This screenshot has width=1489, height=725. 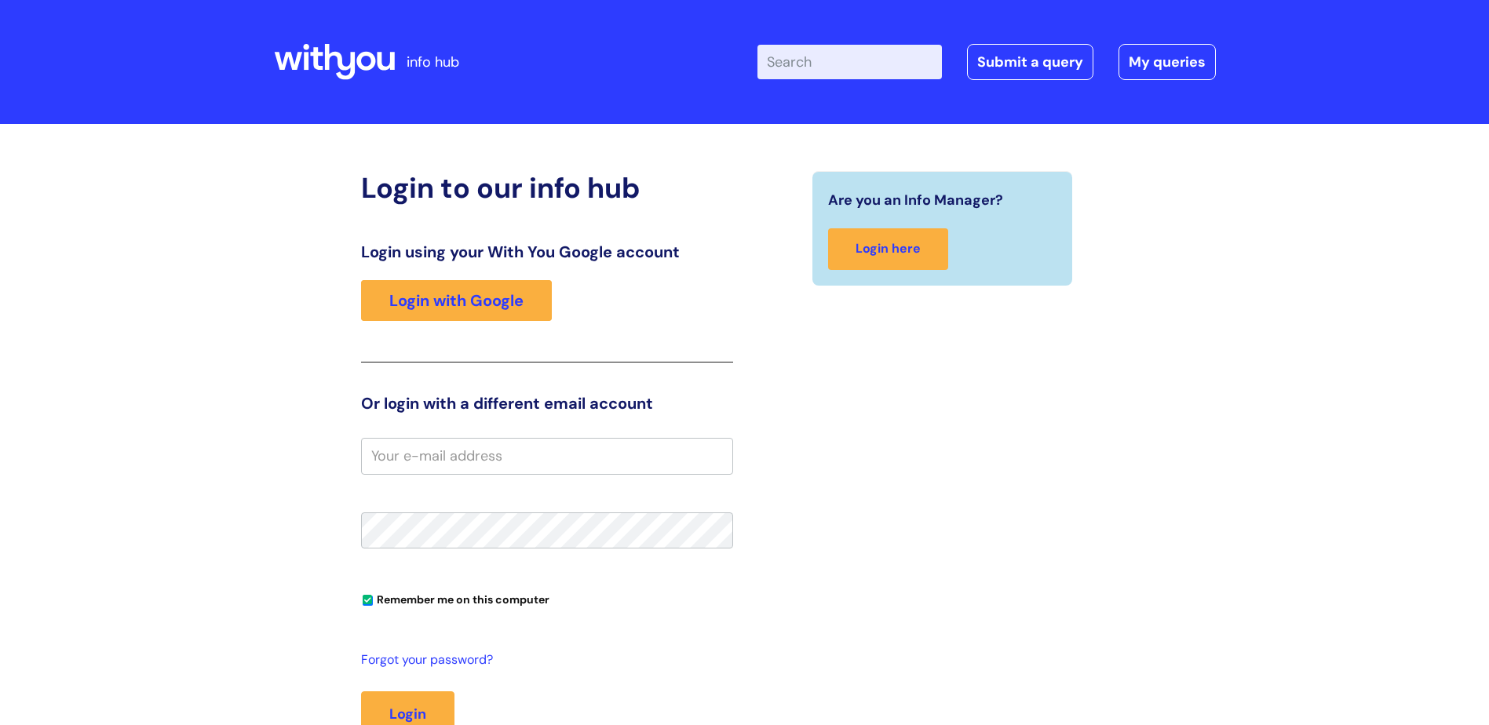 What do you see at coordinates (456, 301) in the screenshot?
I see `a: Login with Google` at bounding box center [456, 301].